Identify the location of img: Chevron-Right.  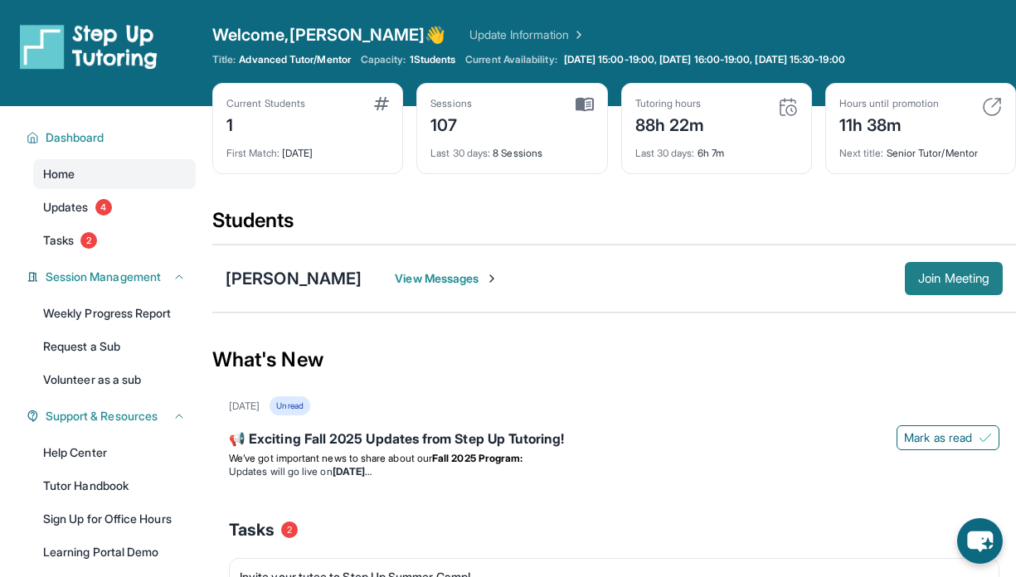
(492, 279).